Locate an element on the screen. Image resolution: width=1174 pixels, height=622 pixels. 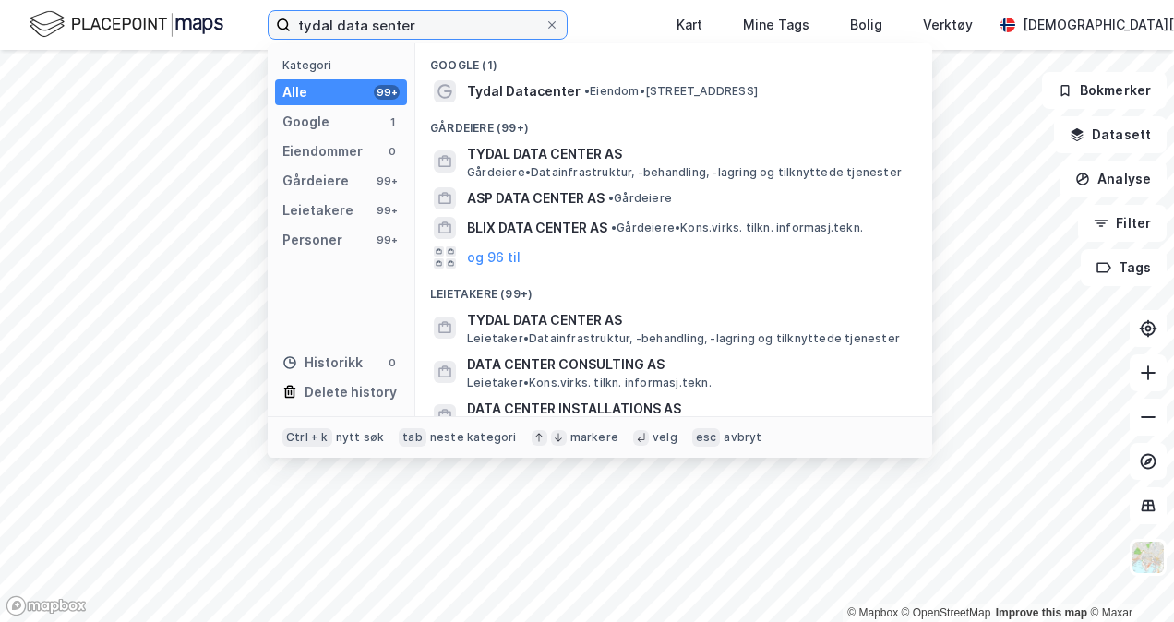
a: Improve this map is located at coordinates (1041, 613).